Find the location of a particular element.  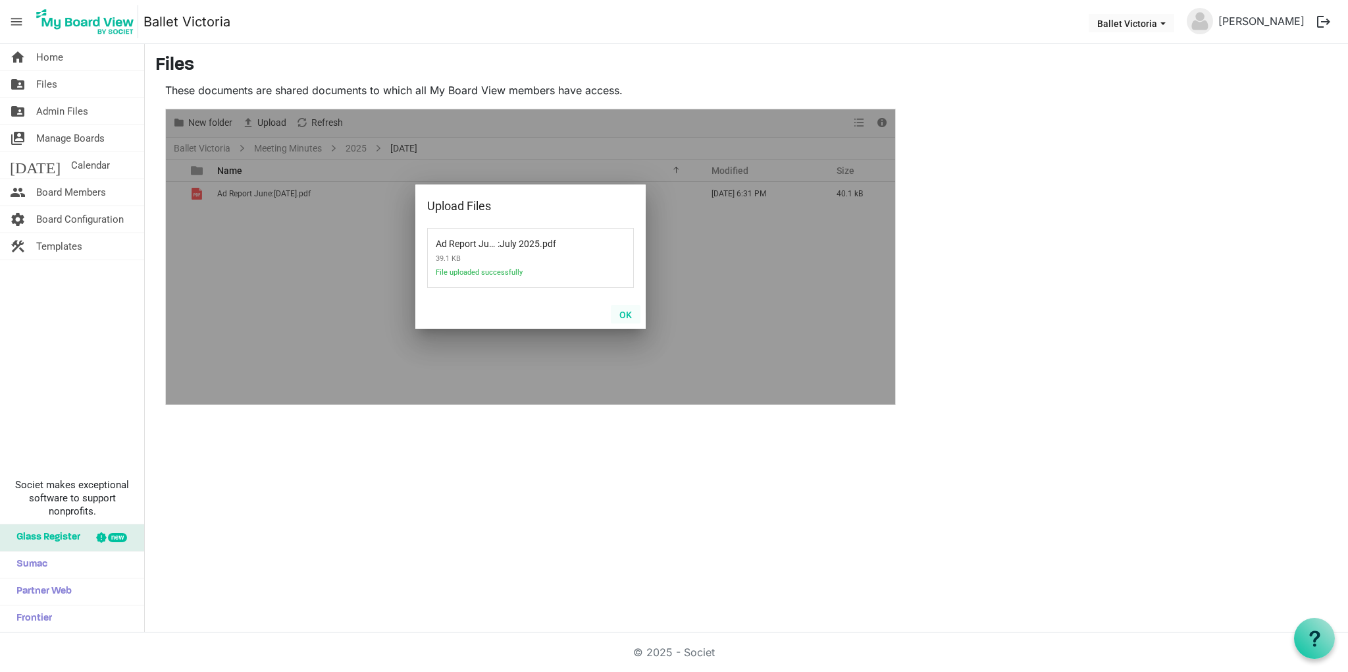

span: Partner Web is located at coordinates (41, 591).